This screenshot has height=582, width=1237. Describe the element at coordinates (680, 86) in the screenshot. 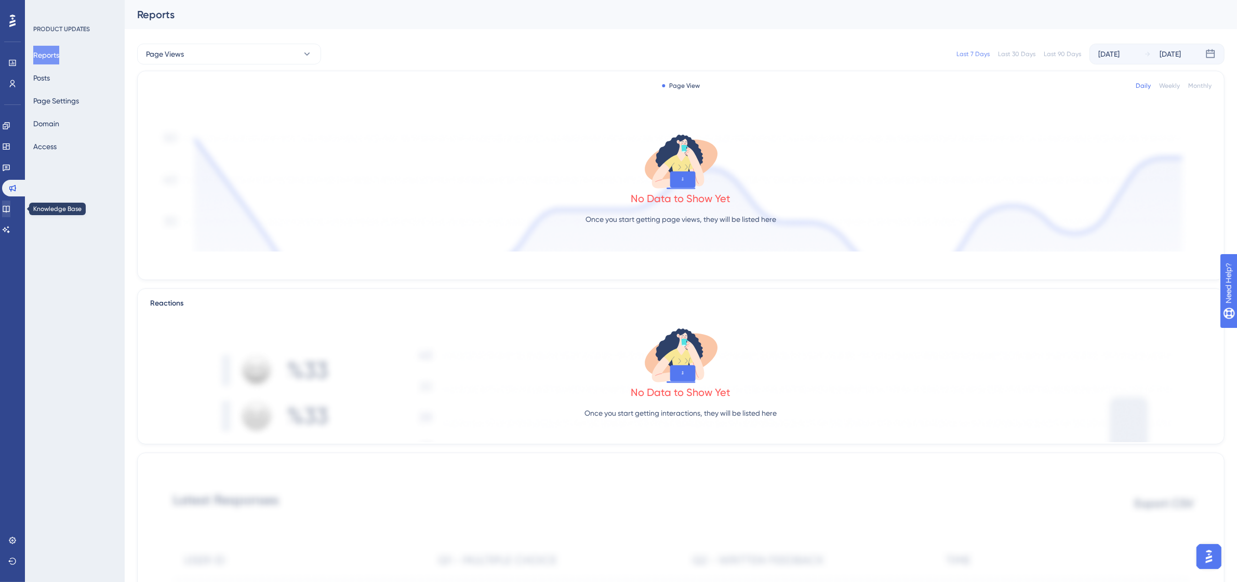

I see `div: Page View` at that location.